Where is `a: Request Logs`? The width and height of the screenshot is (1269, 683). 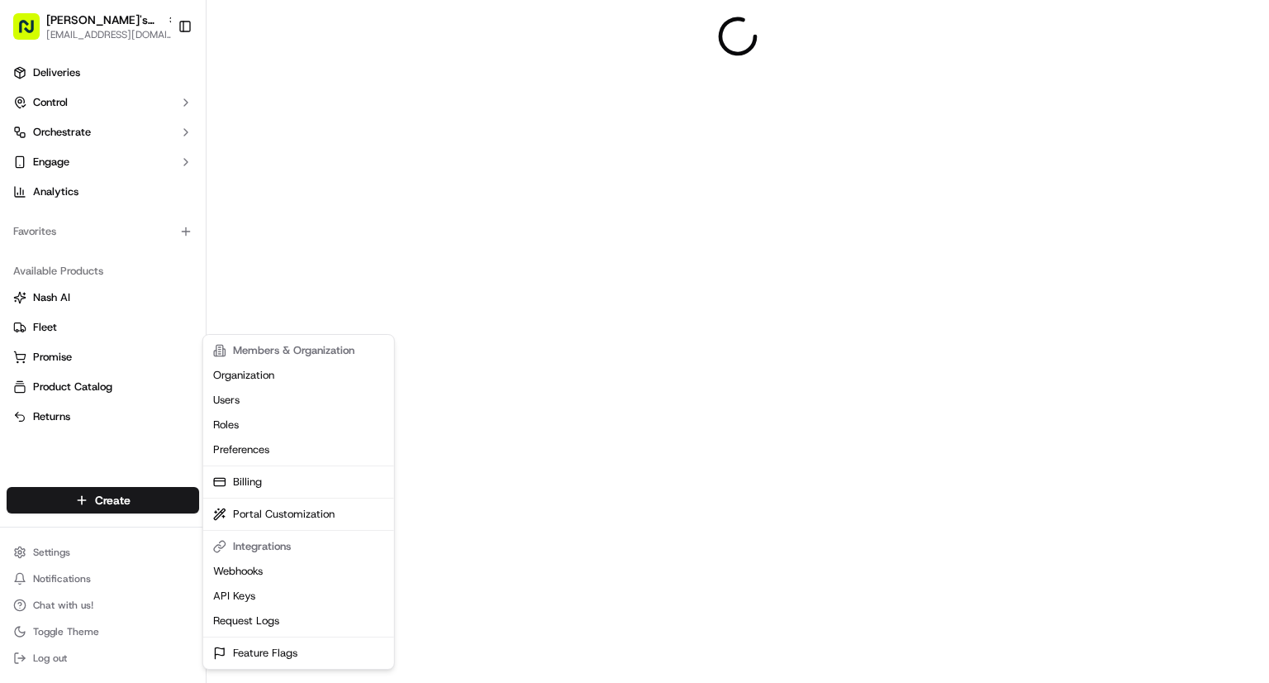 a: Request Logs is located at coordinates (298, 621).